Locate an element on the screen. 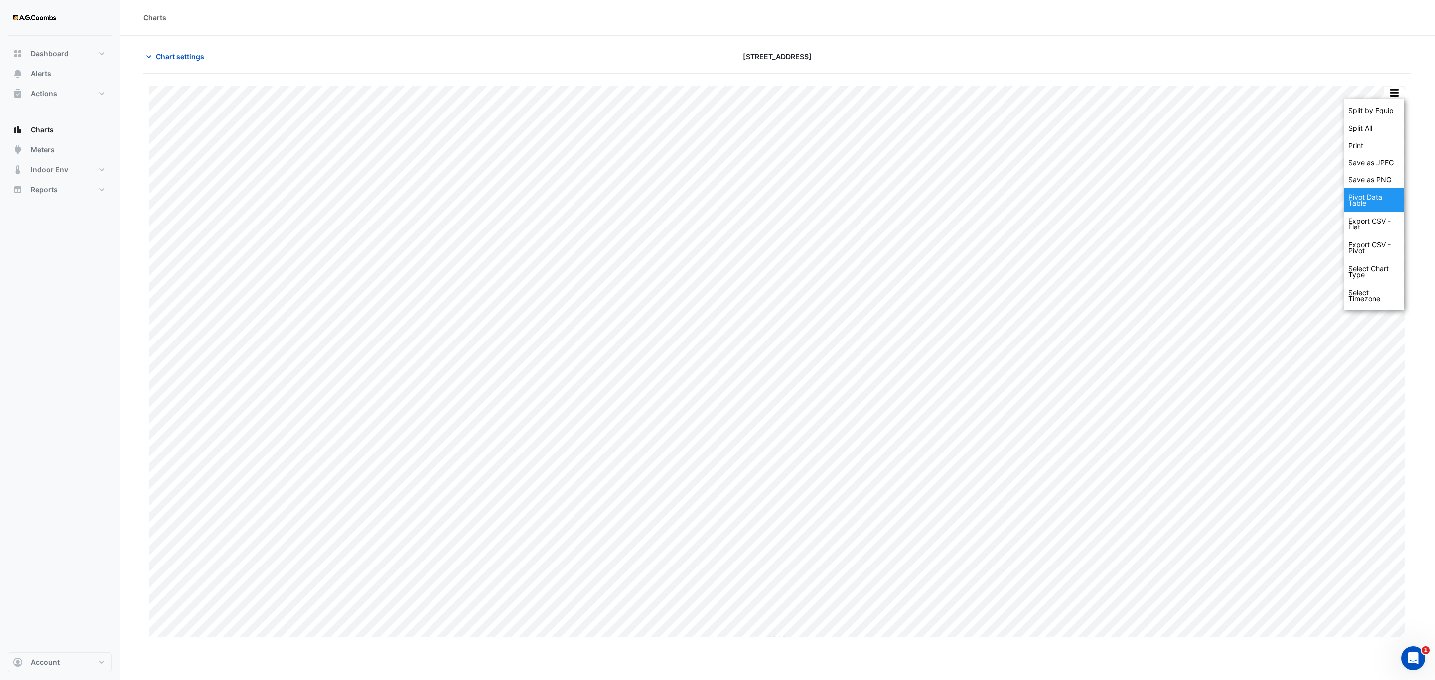 This screenshot has height=680, width=1435. button: Charts is located at coordinates (60, 130).